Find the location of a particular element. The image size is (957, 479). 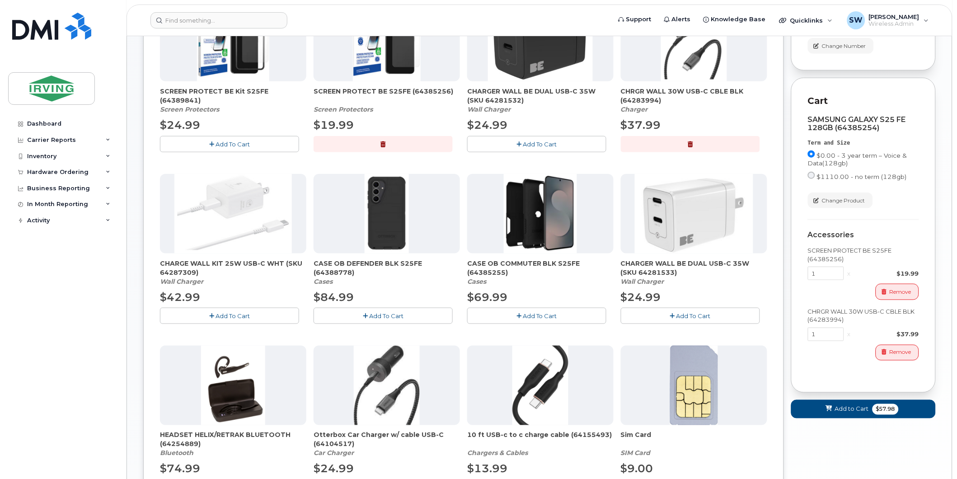

div: SAMSUNG GALAXY S25 FE 128GB (64385254) is located at coordinates (864, 124).